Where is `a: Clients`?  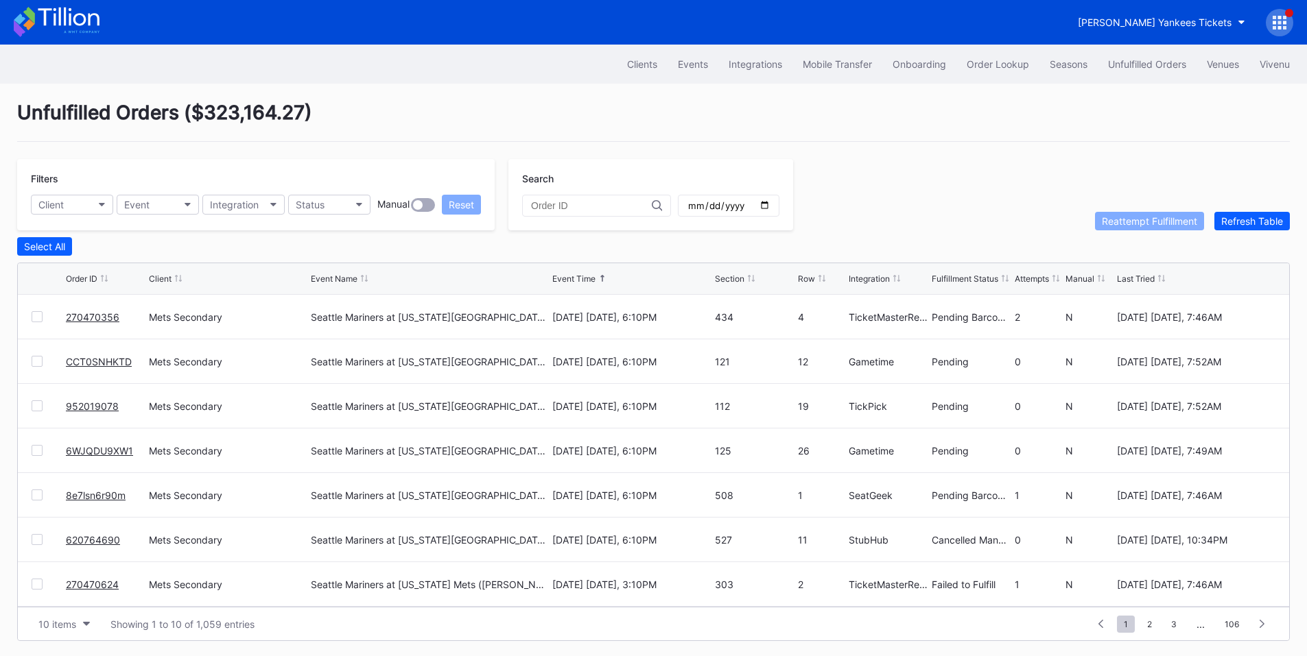
a: Clients is located at coordinates (642, 64).